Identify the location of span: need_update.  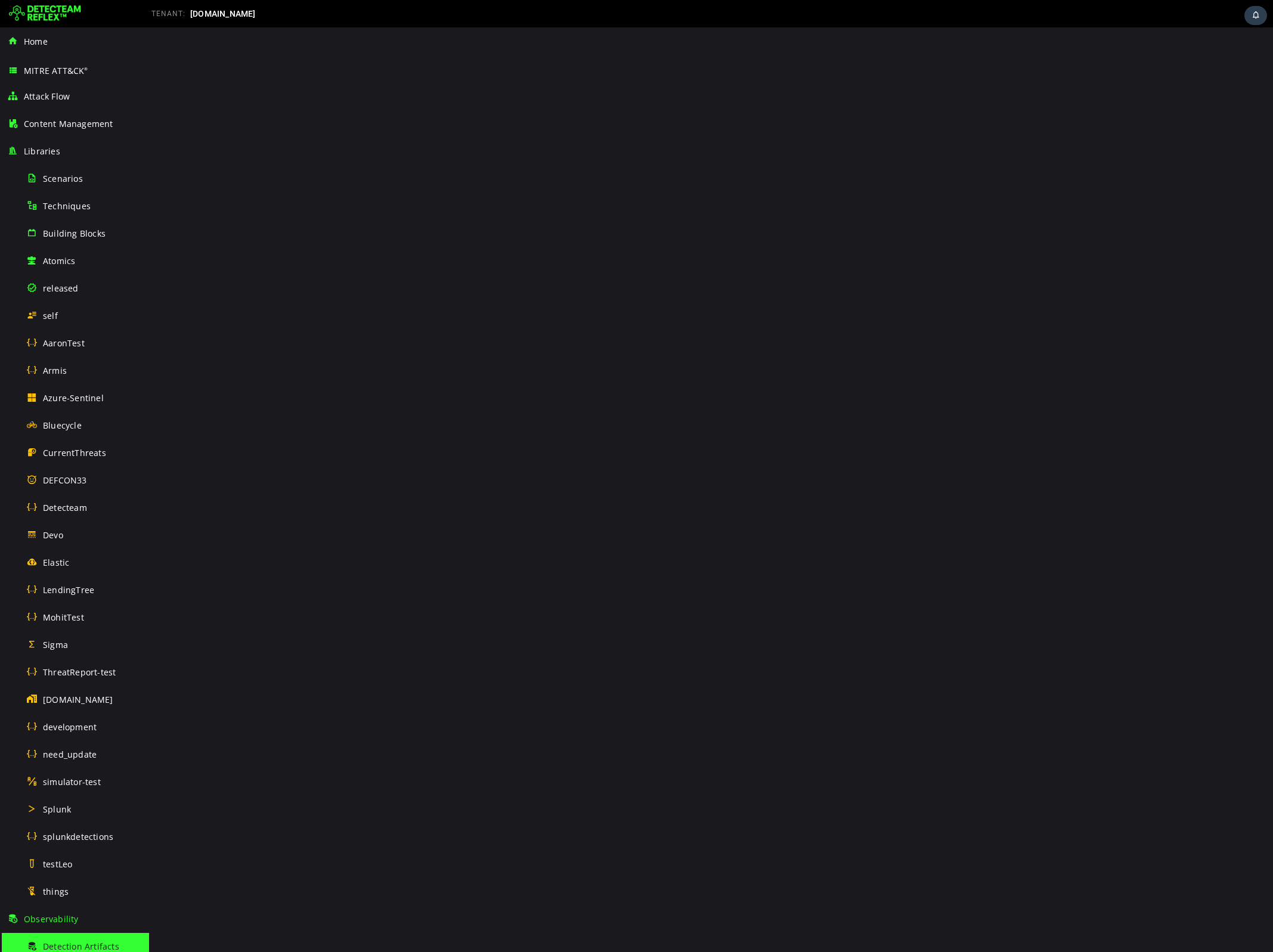
(69, 754).